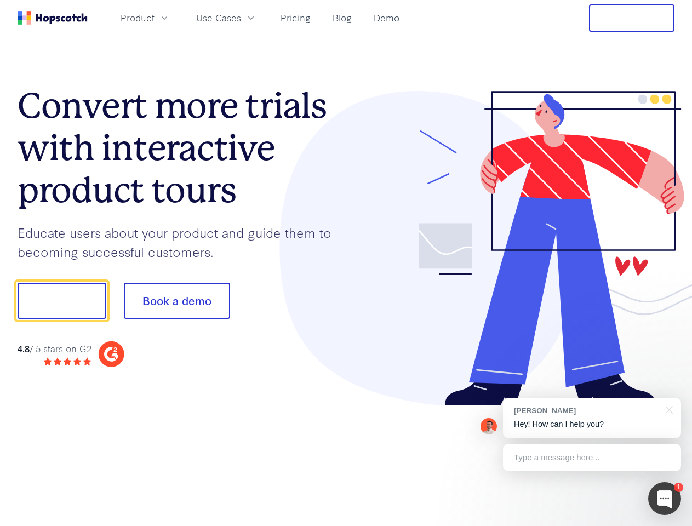  I want to click on button: Book a demo, so click(177, 301).